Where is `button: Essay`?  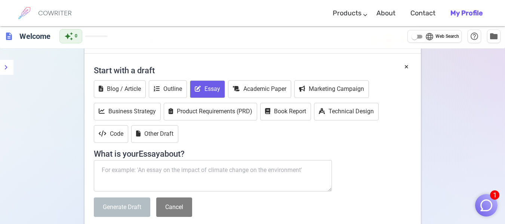 button: Essay is located at coordinates (208, 89).